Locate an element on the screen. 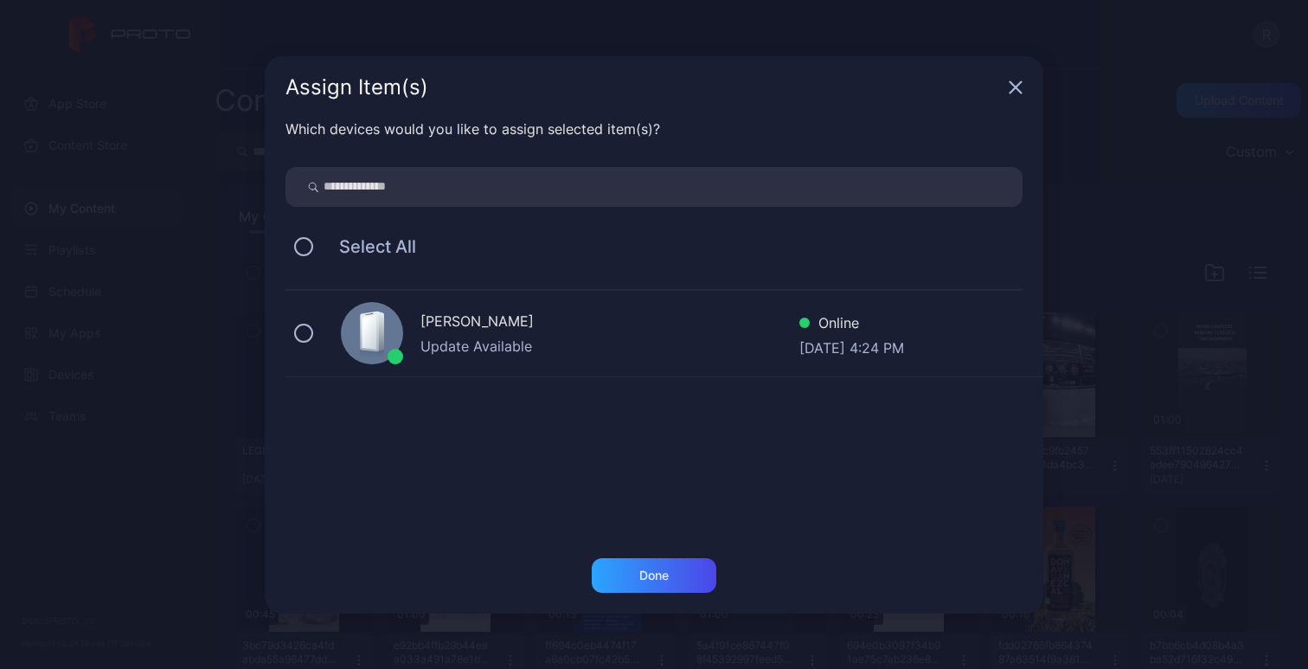 This screenshot has width=1308, height=669. div: Online is located at coordinates (851, 324).